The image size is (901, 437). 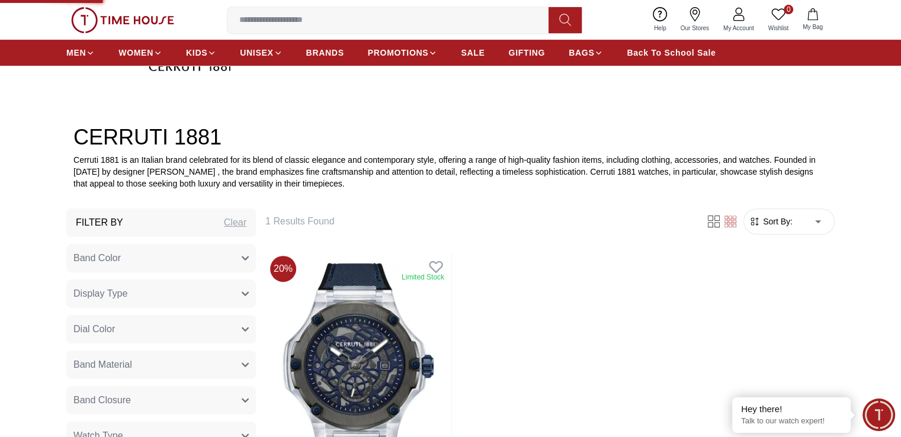 I want to click on button: Band Material, so click(x=161, y=365).